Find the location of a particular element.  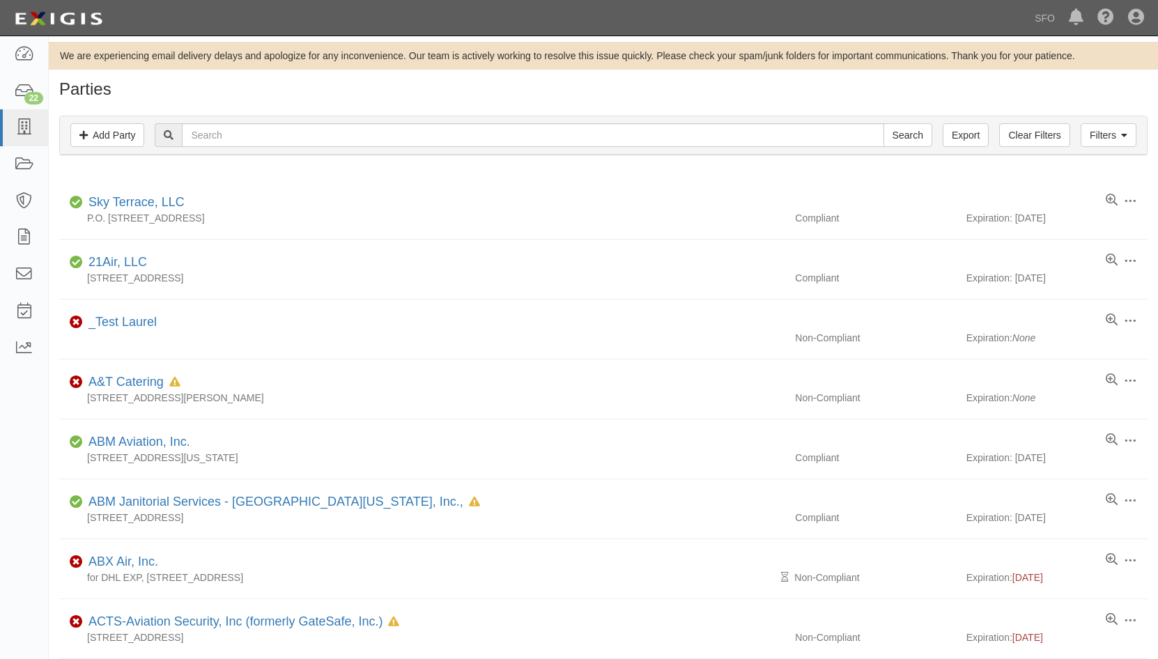

div: Sky Terrace, LLC is located at coordinates (134, 203).